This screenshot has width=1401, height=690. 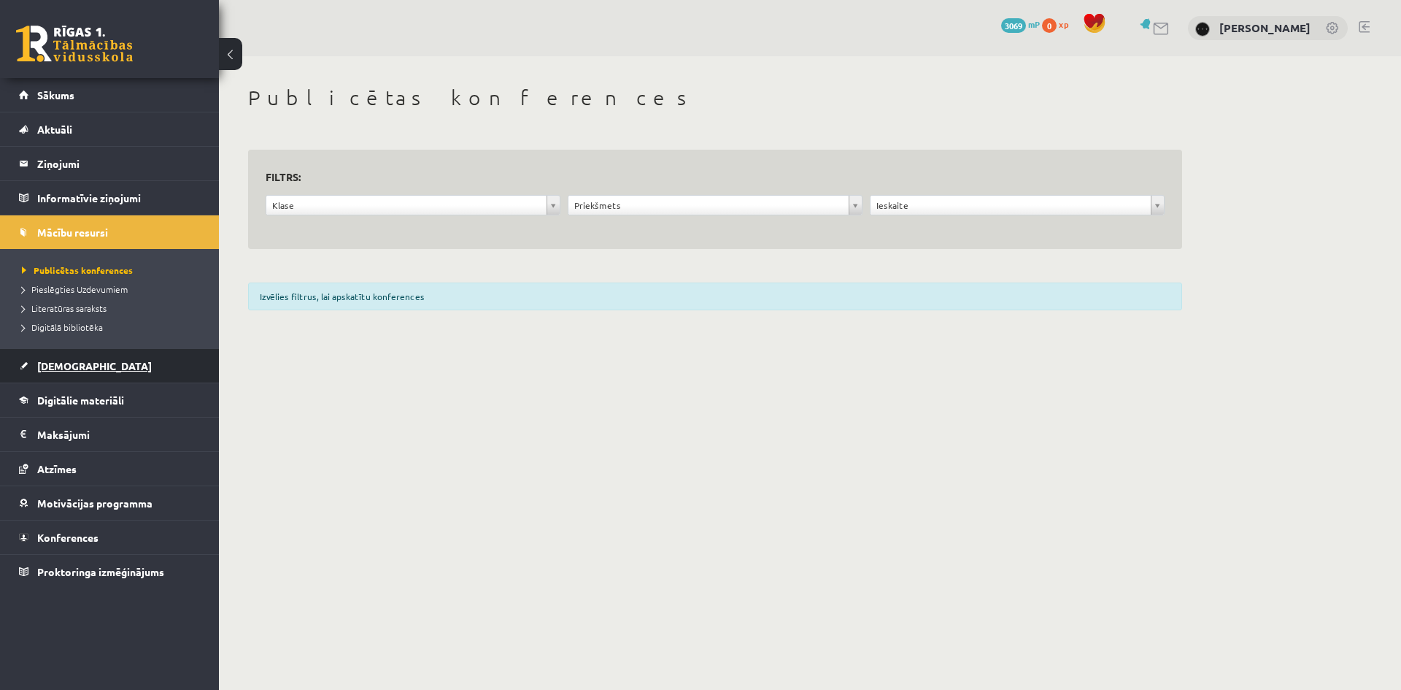 What do you see at coordinates (715, 296) in the screenshot?
I see `div: Izvēlies filtrus, lai apskatītu konferences` at bounding box center [715, 296].